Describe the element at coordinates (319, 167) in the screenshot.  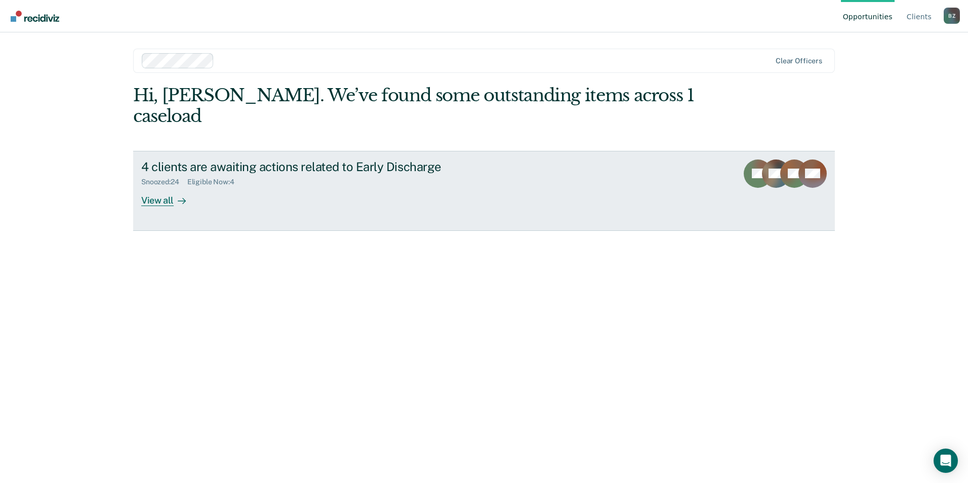
I see `div: 4 clients are awaiting actions related to Early Discharge` at that location.